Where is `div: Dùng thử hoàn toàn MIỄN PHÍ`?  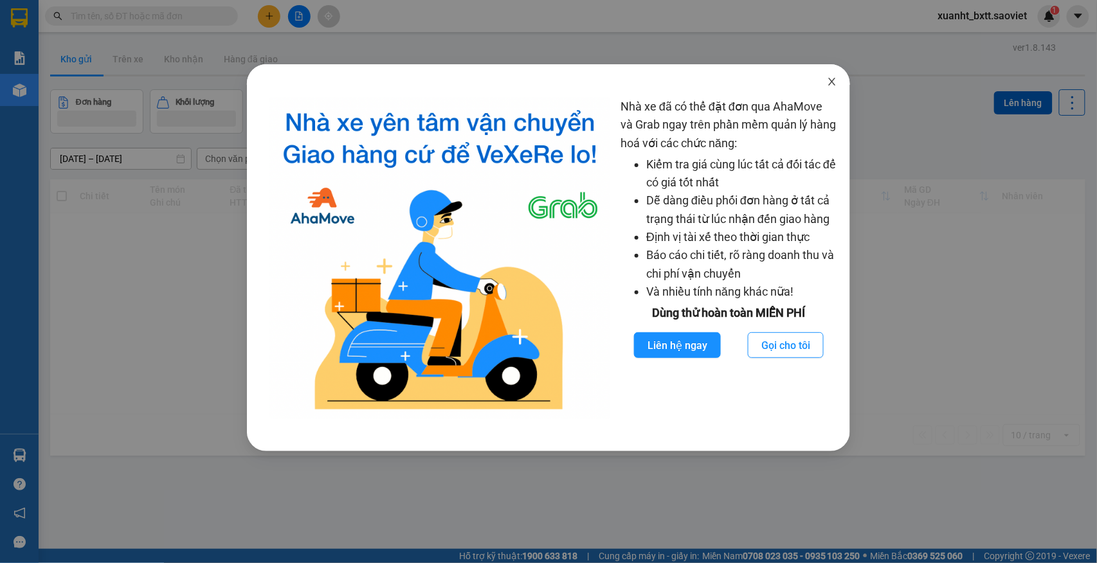 div: Dùng thử hoàn toàn MIỄN PHÍ is located at coordinates (729, 313).